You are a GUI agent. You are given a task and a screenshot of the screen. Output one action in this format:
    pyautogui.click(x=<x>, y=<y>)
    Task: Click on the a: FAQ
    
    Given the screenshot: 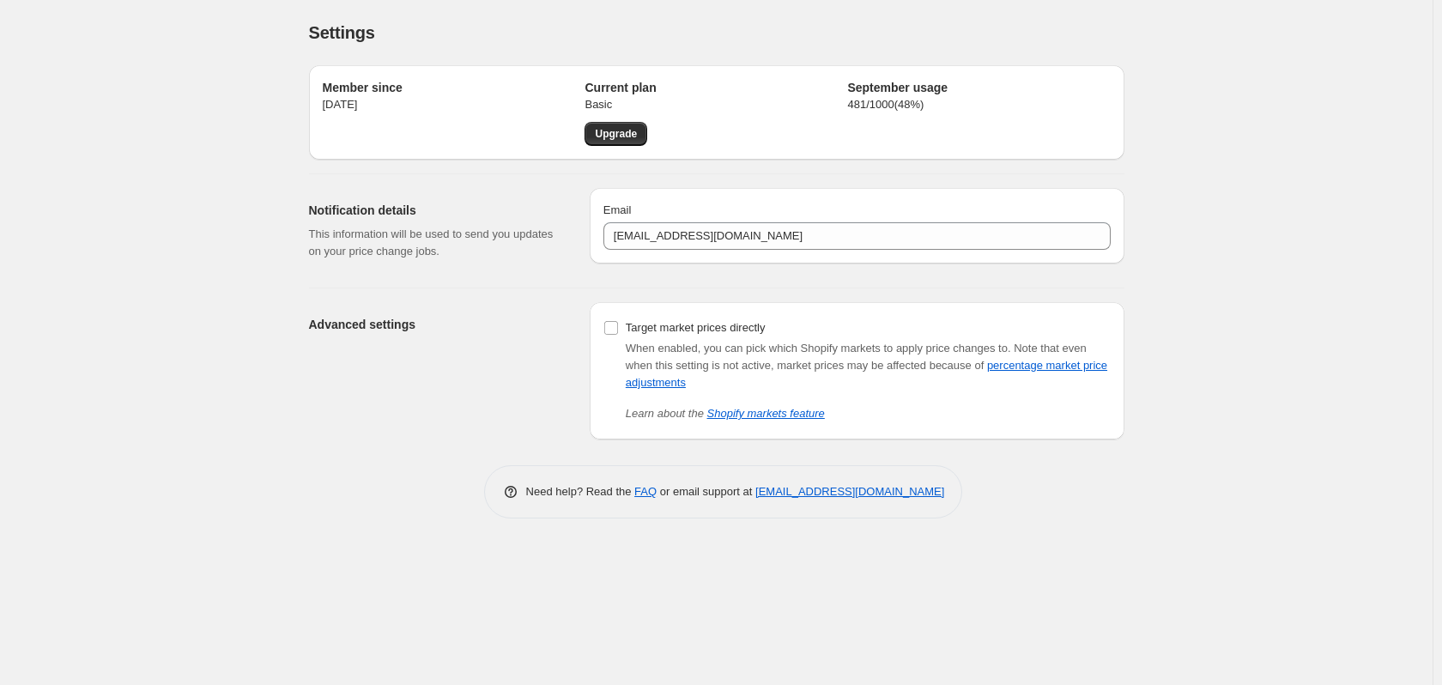 What is the action you would take?
    pyautogui.click(x=646, y=491)
    